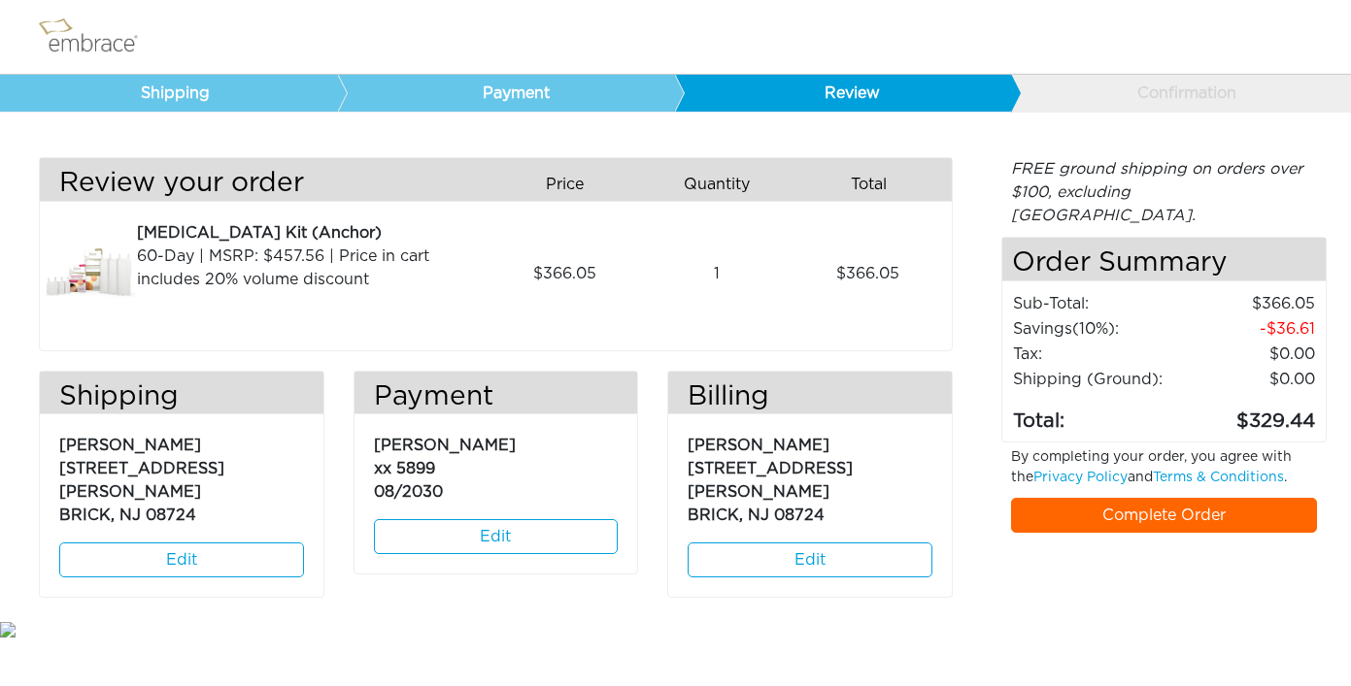  I want to click on td: Total:, so click(1095, 415).